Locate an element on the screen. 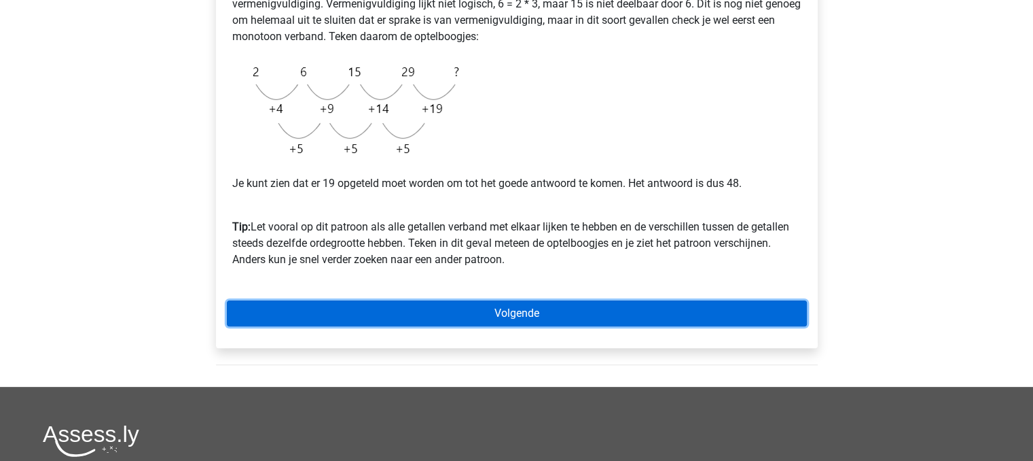 The width and height of the screenshot is (1033, 461). p: Je kunt zien dat er 19 opgeteld moet worden om tot het goede antwoord te komen. Het antwoord is d... is located at coordinates (517, 183).